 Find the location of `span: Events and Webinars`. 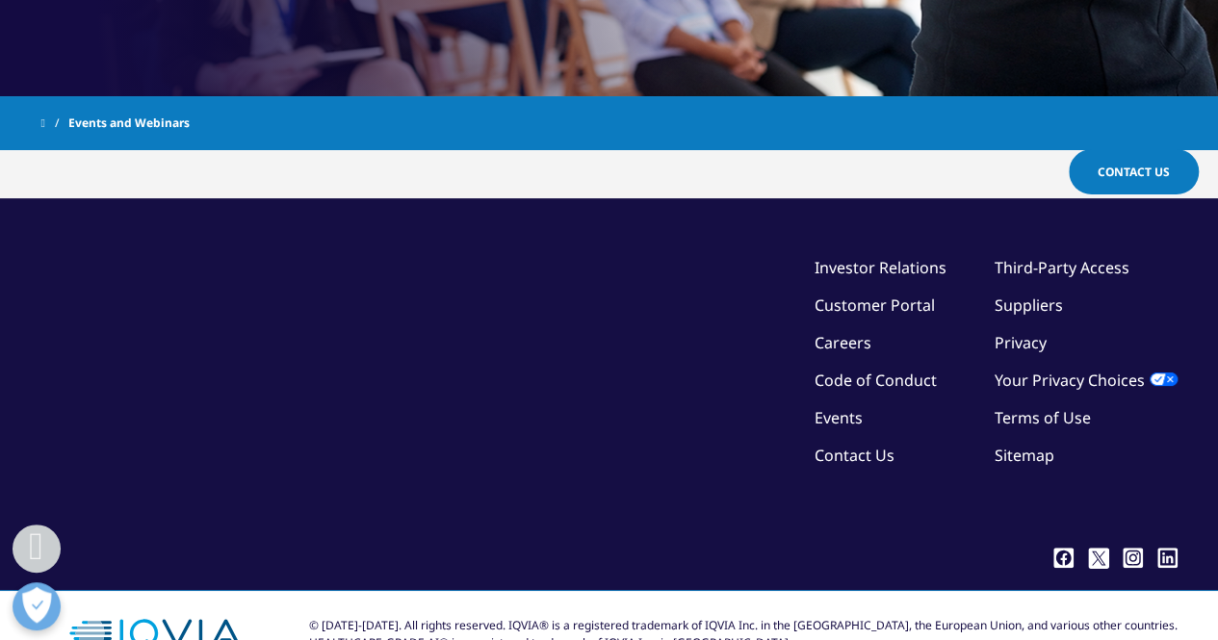

span: Events and Webinars is located at coordinates (129, 123).